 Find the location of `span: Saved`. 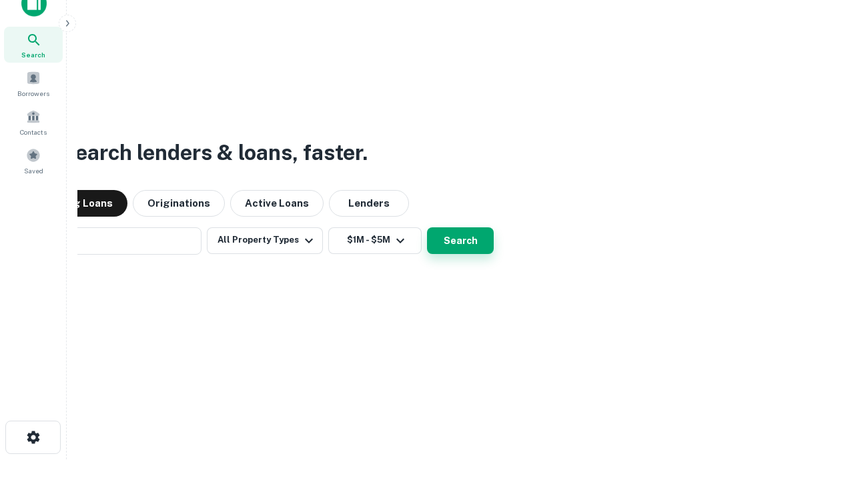

span: Saved is located at coordinates (33, 171).